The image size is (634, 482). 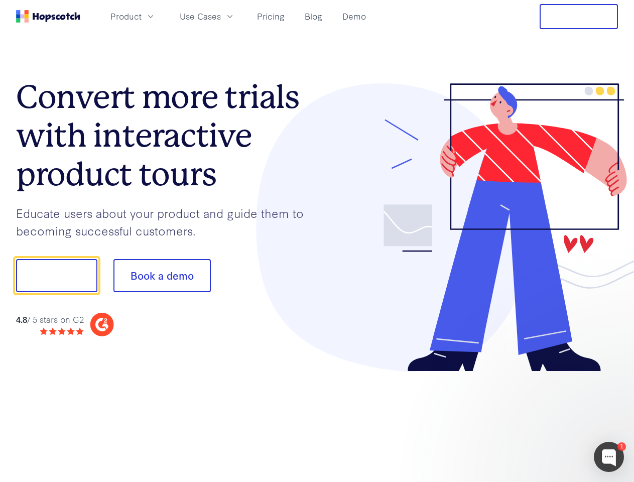 I want to click on strong: 4.8, so click(x=22, y=319).